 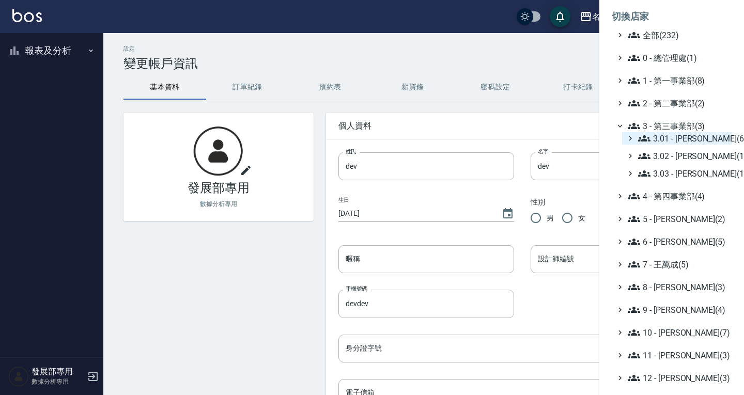 I want to click on span: 0 - 總管理處(1), so click(x=677, y=58).